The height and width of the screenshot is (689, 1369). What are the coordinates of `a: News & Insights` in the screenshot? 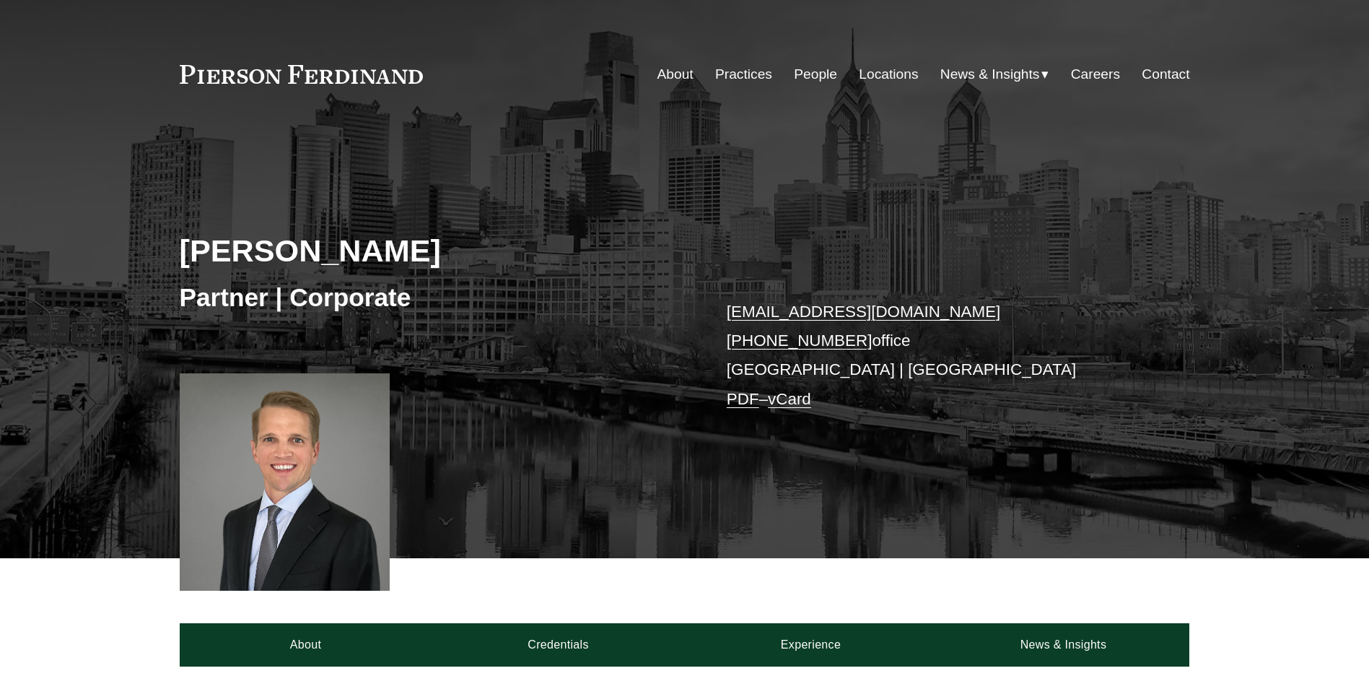 It's located at (1063, 645).